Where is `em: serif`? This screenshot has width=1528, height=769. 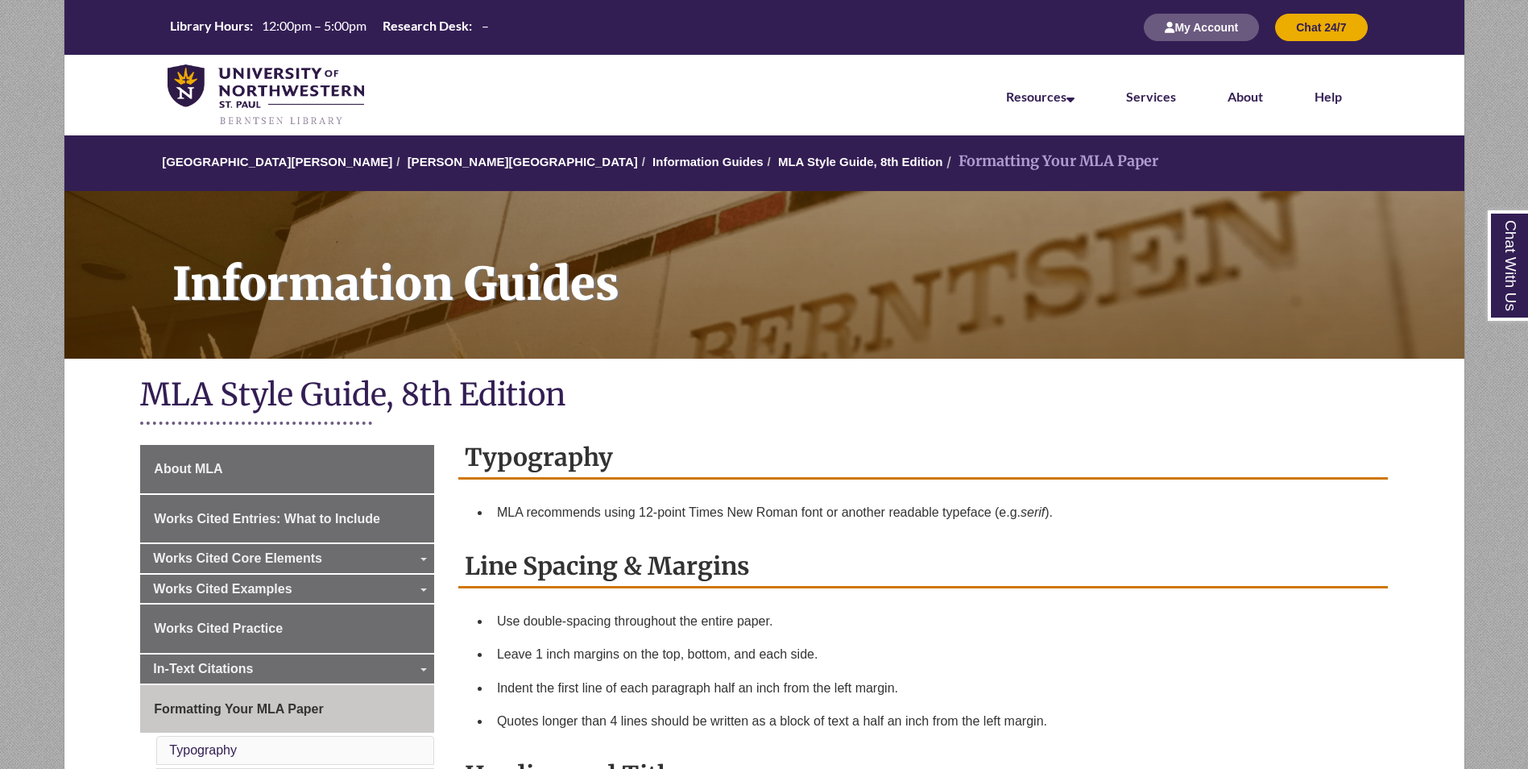 em: serif is located at coordinates (1033, 512).